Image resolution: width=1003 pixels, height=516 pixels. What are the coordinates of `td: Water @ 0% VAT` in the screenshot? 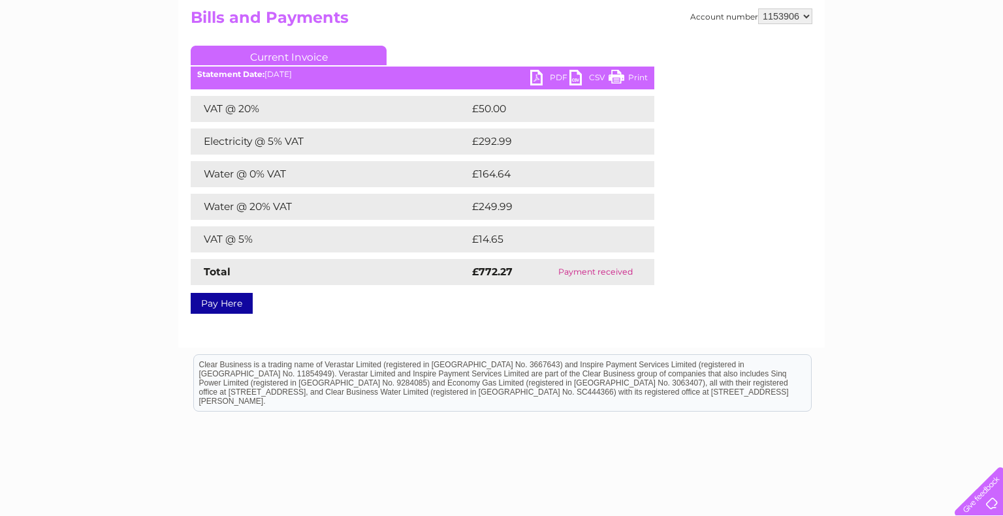 It's located at (330, 174).